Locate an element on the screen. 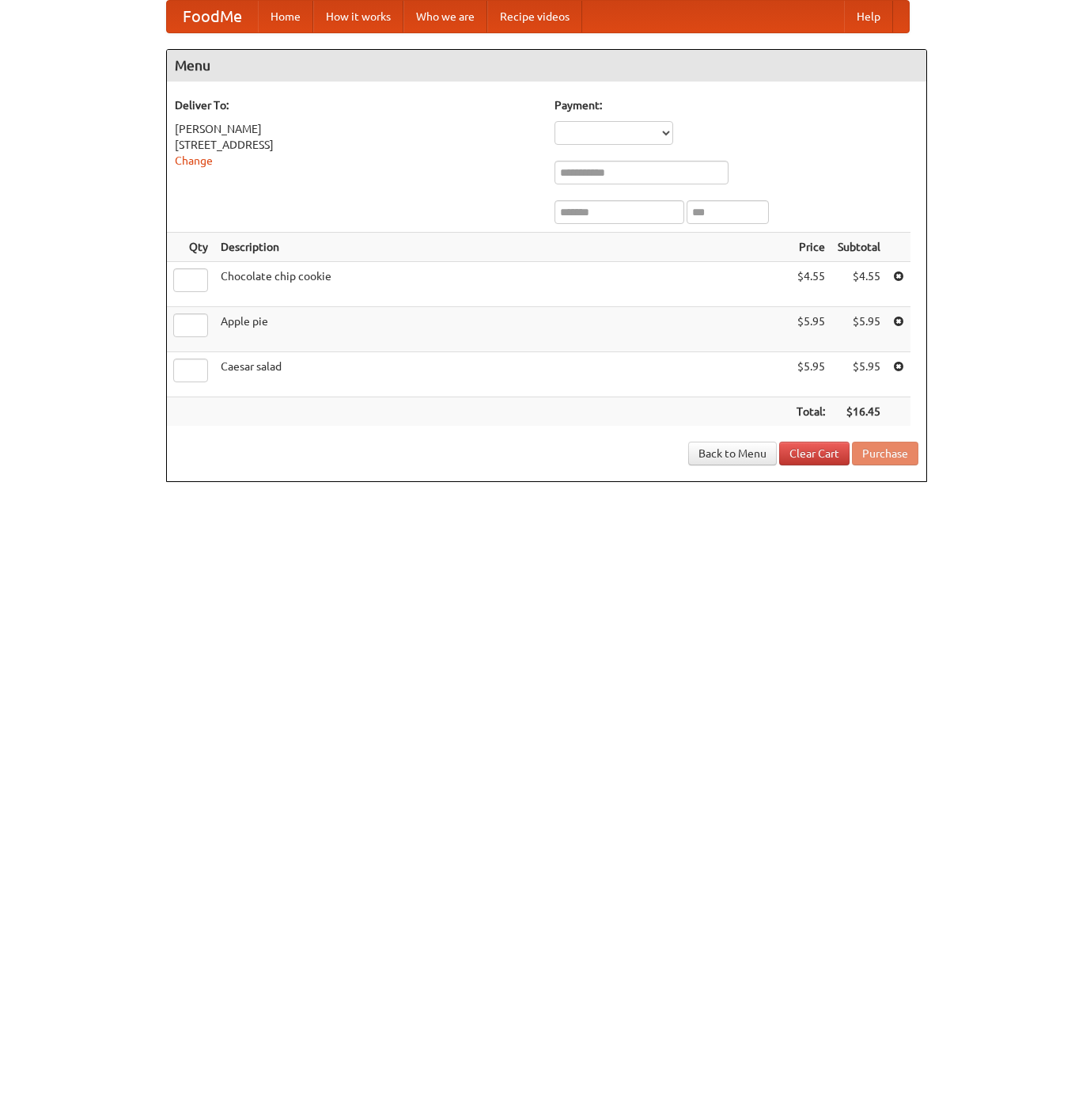 Image resolution: width=1075 pixels, height=1120 pixels. h4: Menu is located at coordinates (547, 66).